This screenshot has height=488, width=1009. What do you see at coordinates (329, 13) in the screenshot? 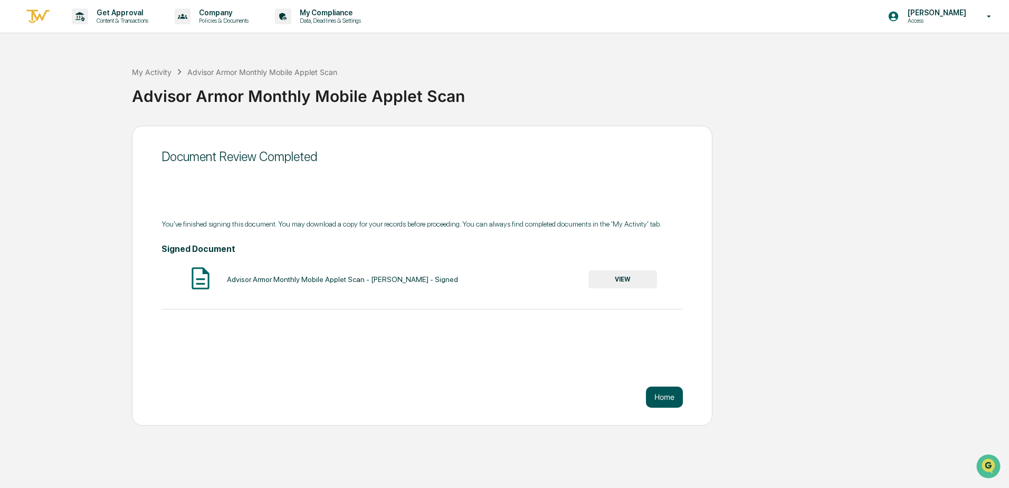
I see `p: My Compliance` at bounding box center [329, 13].